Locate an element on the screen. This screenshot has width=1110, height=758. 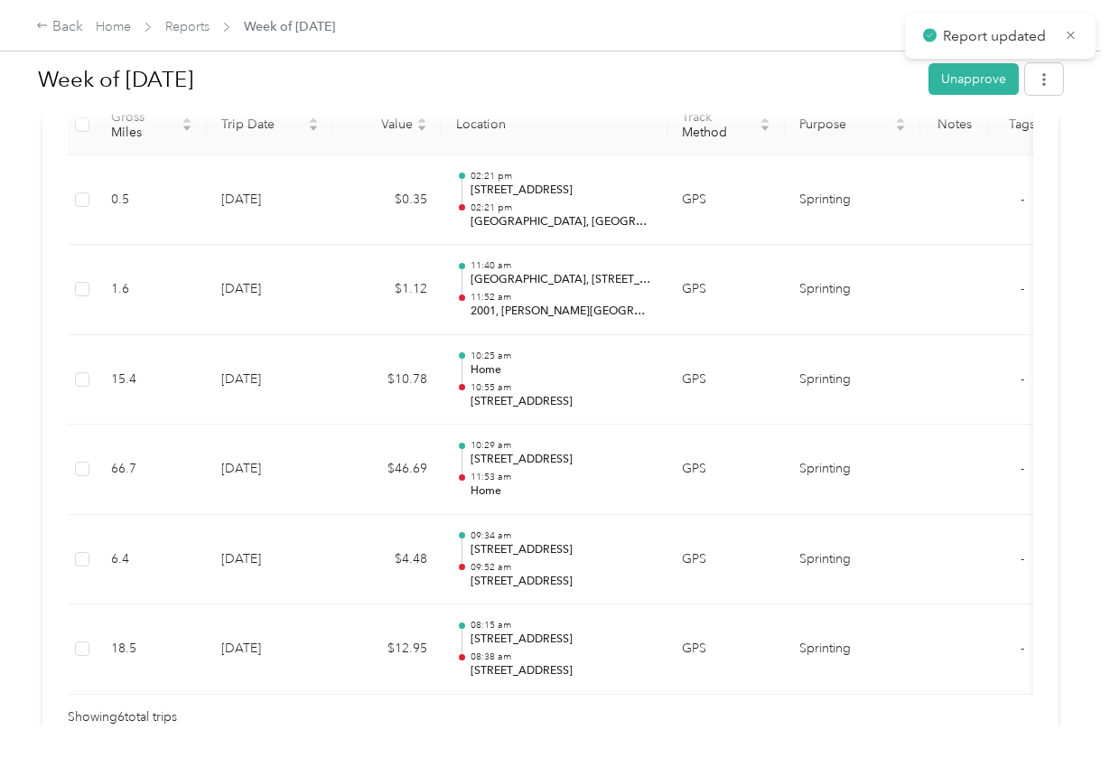
td: $12.95 is located at coordinates (387, 649).